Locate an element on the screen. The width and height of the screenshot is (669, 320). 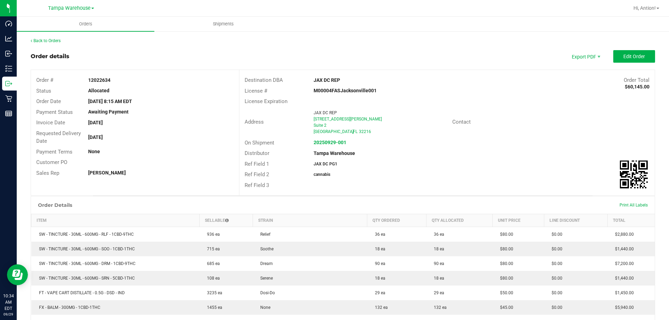
span: FX - BALM - 300MG - 1CBD-1THC is located at coordinates (68, 308).